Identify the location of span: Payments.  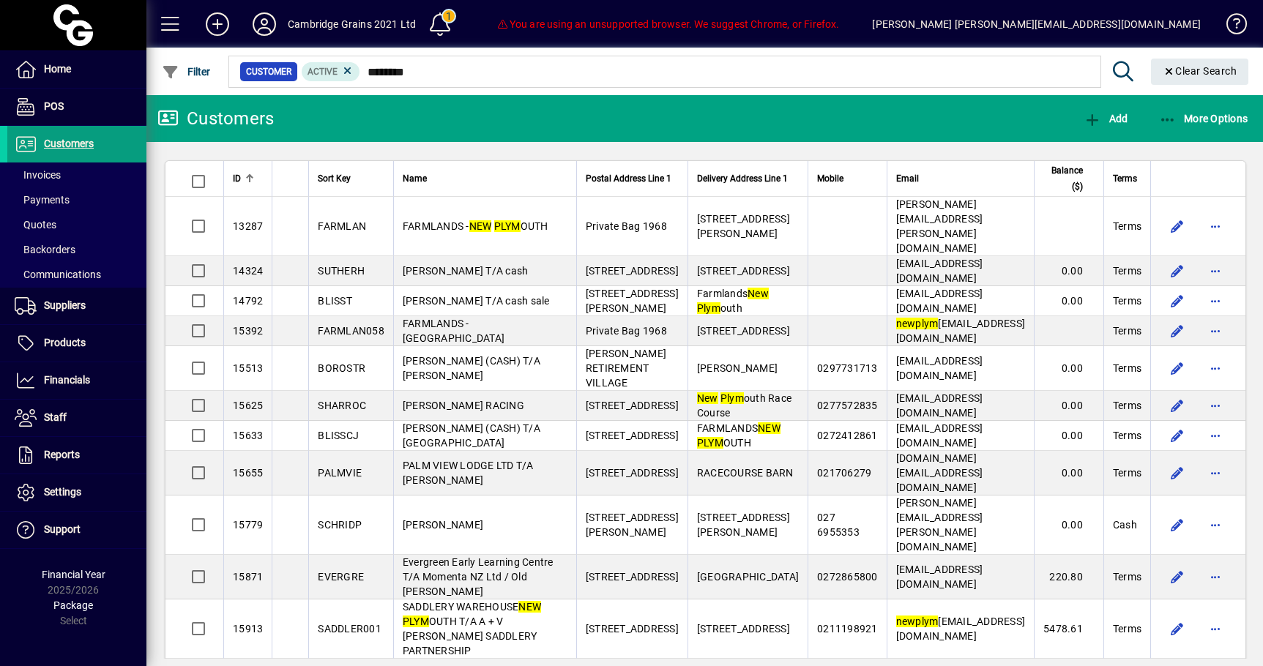
(42, 200).